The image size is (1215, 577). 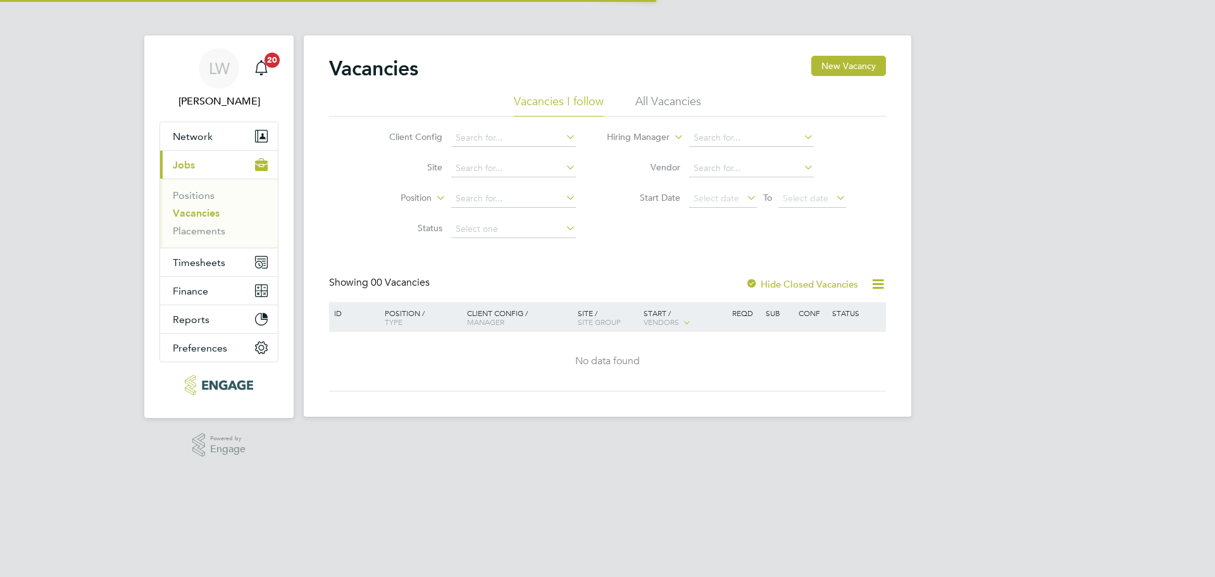 What do you see at coordinates (633, 137) in the screenshot?
I see `label: Hiring Manager` at bounding box center [633, 137].